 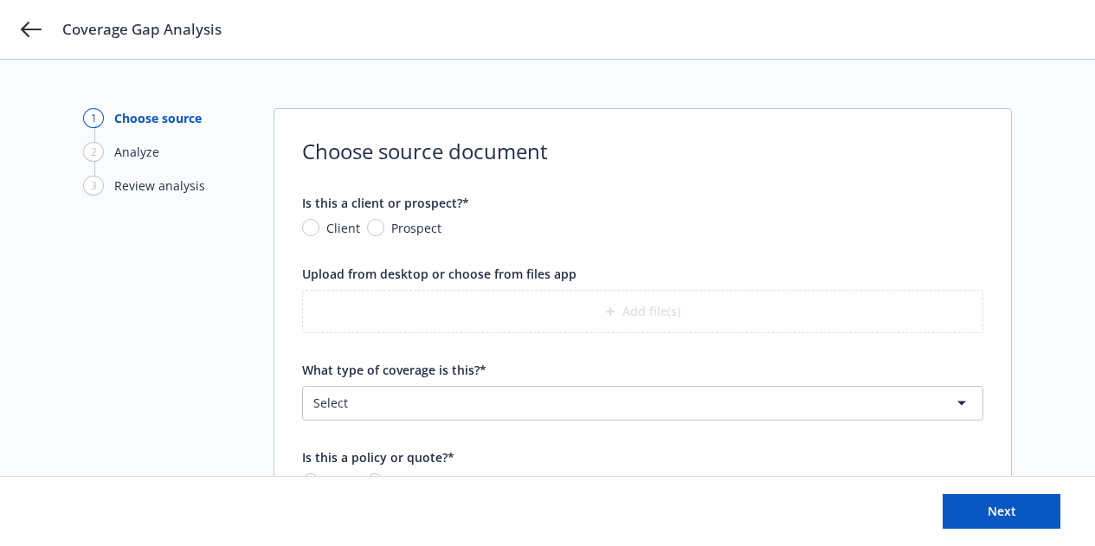 What do you see at coordinates (416, 228) in the screenshot?
I see `span: Prospect` at bounding box center [416, 228].